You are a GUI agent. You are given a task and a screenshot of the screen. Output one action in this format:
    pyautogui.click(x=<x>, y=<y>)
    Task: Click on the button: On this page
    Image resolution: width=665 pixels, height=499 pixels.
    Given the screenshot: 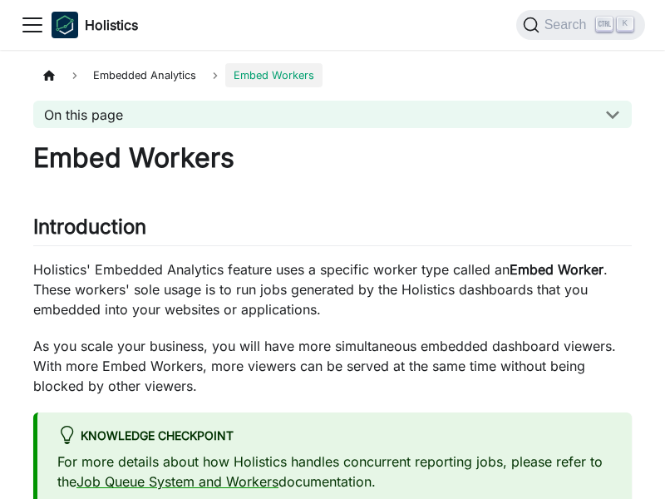 What is the action you would take?
    pyautogui.click(x=333, y=114)
    